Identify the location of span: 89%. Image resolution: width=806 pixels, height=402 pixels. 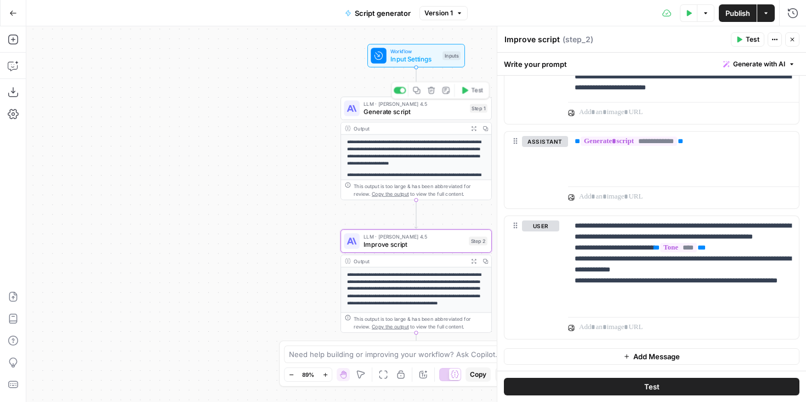
(308, 375).